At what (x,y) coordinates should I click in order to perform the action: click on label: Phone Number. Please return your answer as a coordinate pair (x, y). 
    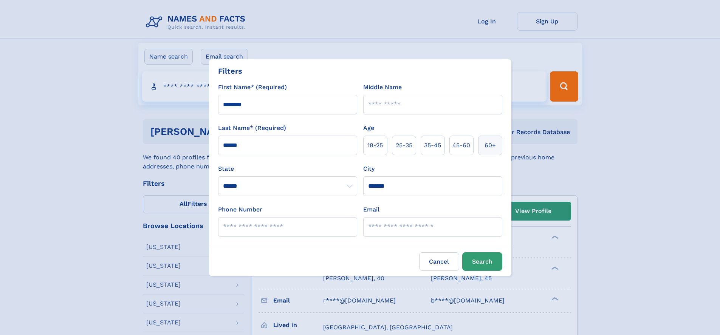
    Looking at the image, I should click on (240, 210).